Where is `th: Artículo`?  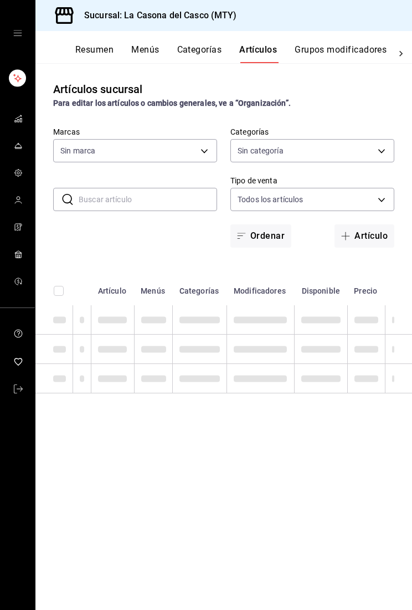 th: Artículo is located at coordinates (112, 287).